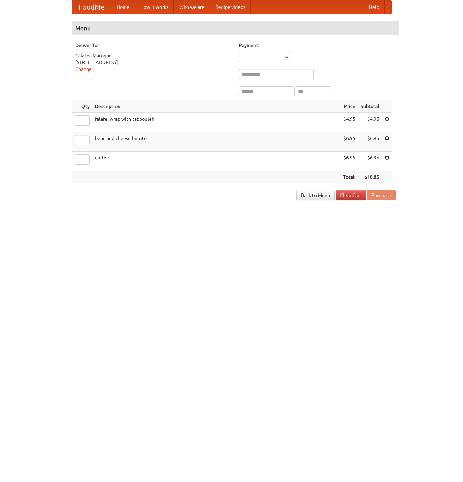 The height and width of the screenshot is (482, 463). What do you see at coordinates (123, 7) in the screenshot?
I see `a: Home` at bounding box center [123, 7].